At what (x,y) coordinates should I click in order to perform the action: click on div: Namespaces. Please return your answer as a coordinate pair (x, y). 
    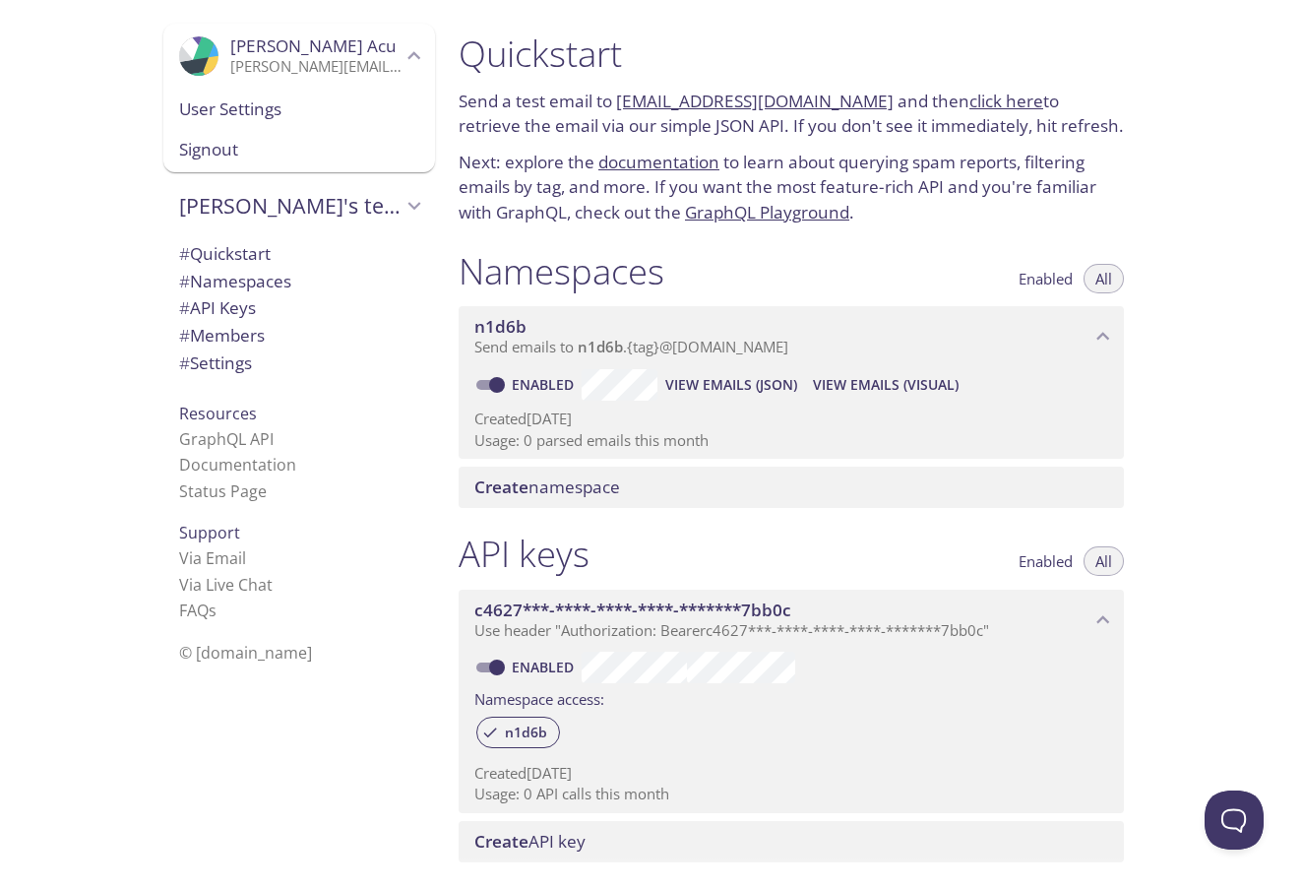
    Looking at the image, I should click on (299, 281).